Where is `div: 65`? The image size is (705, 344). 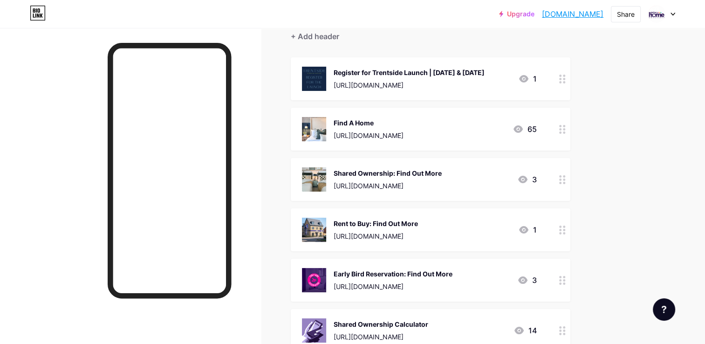
div: 65 is located at coordinates (525, 129).